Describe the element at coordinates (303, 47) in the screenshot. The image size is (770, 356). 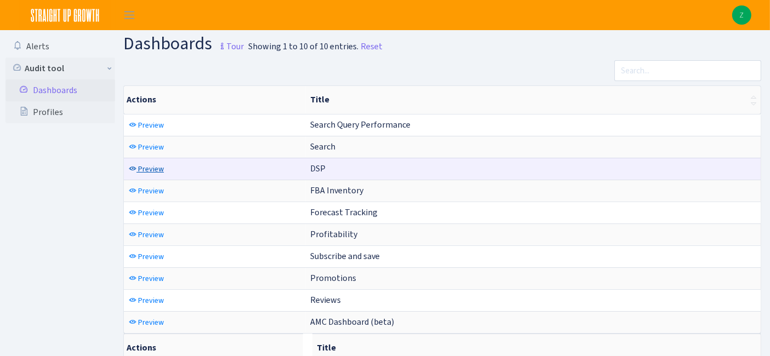
I see `div: Showing 1 to 10 of 10 entries.` at that location.